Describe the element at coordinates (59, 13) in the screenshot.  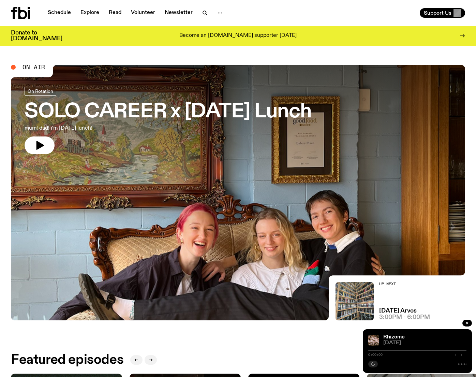
I see `a: Schedule` at that location.